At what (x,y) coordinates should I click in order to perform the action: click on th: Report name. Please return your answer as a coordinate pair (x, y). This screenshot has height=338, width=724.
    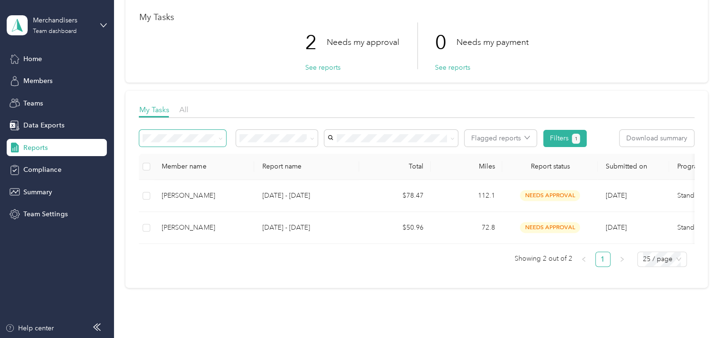
    Looking at the image, I should click on (307, 167).